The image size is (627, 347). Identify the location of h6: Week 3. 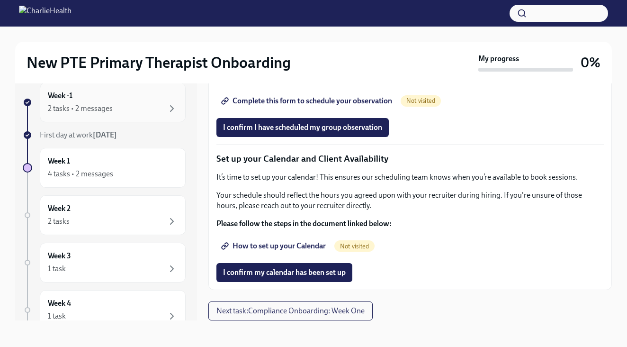
(59, 256).